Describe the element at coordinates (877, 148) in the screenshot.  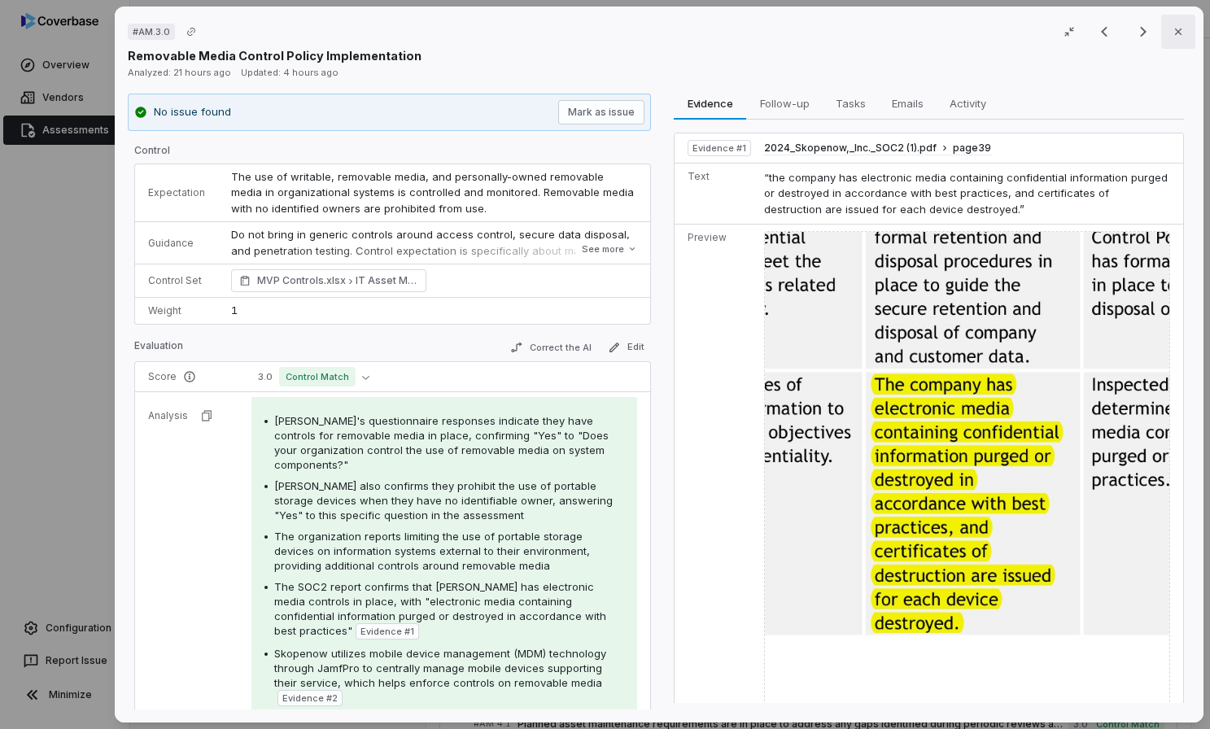
I see `button: 2024_Skopenow,_Inc._SOC2 (1).pdfpage39` at that location.